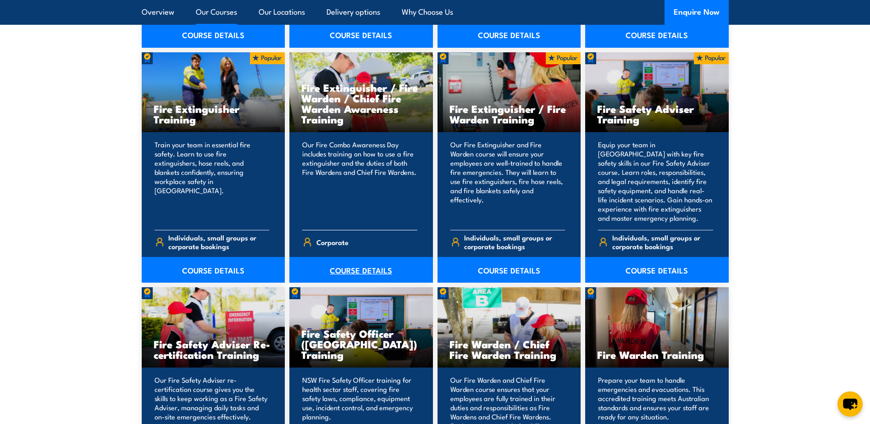 The height and width of the screenshot is (424, 870). I want to click on h3: Fire Safety Adviser Training, so click(656, 114).